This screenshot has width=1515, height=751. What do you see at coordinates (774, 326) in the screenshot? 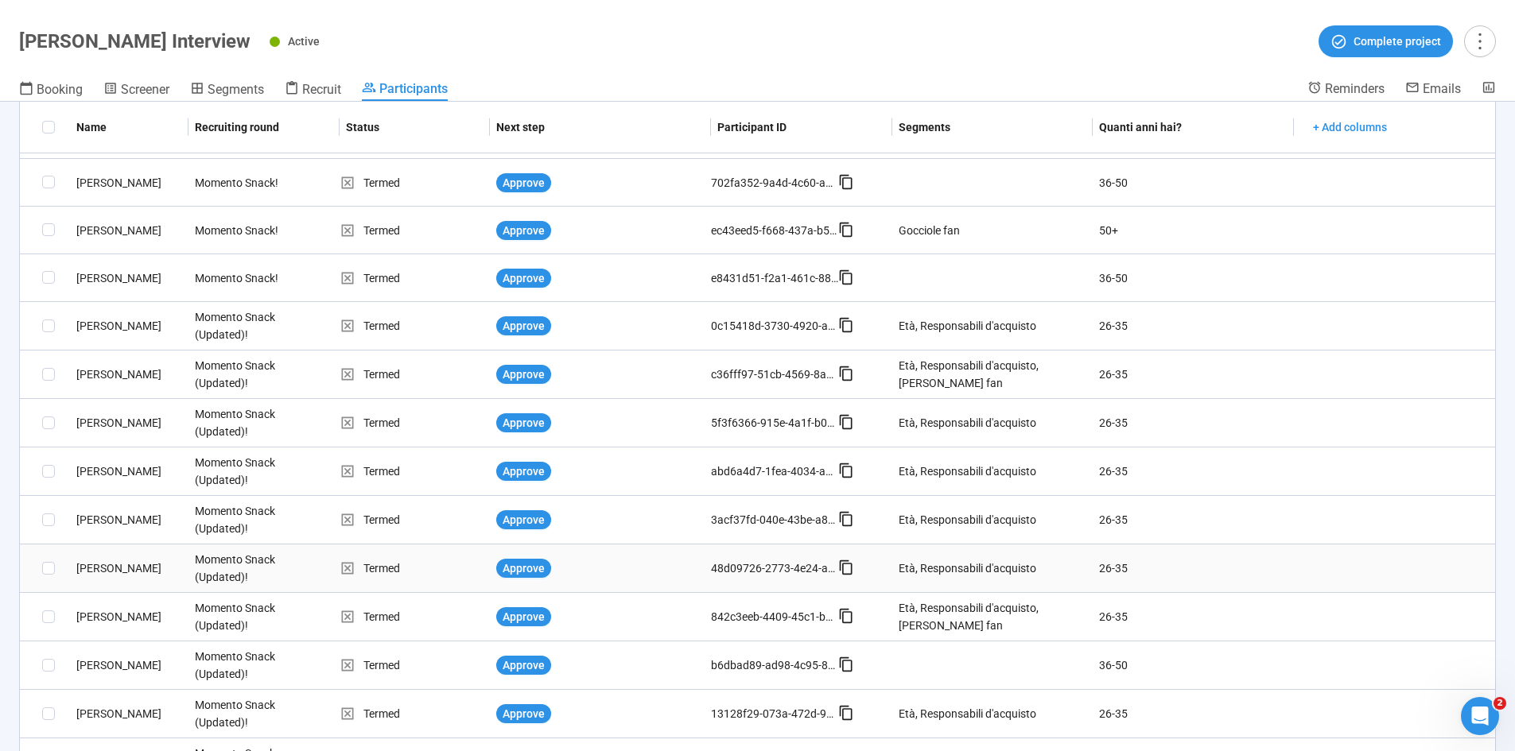
I see `div: 0c15418d-3730-4920-a690-b2f8b30b1e8c` at bounding box center [774, 326].